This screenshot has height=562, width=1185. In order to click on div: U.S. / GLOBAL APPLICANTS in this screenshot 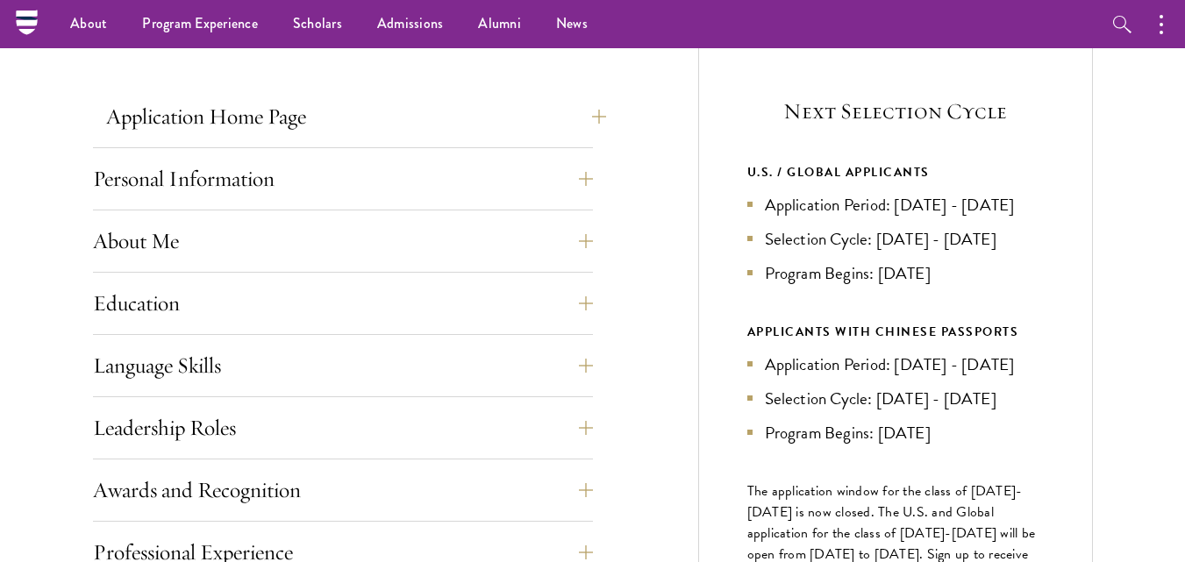, I will do `click(895, 172)`.